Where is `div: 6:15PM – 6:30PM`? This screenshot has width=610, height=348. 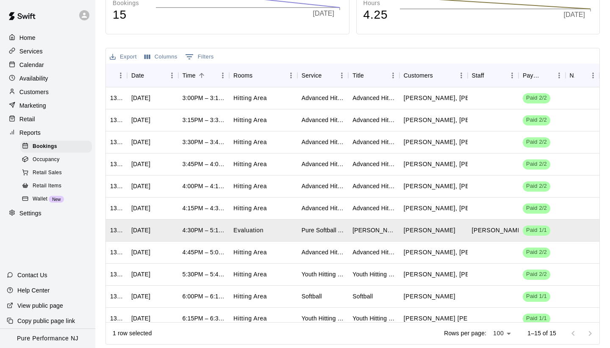 div: 6:15PM – 6:30PM is located at coordinates (204, 318).